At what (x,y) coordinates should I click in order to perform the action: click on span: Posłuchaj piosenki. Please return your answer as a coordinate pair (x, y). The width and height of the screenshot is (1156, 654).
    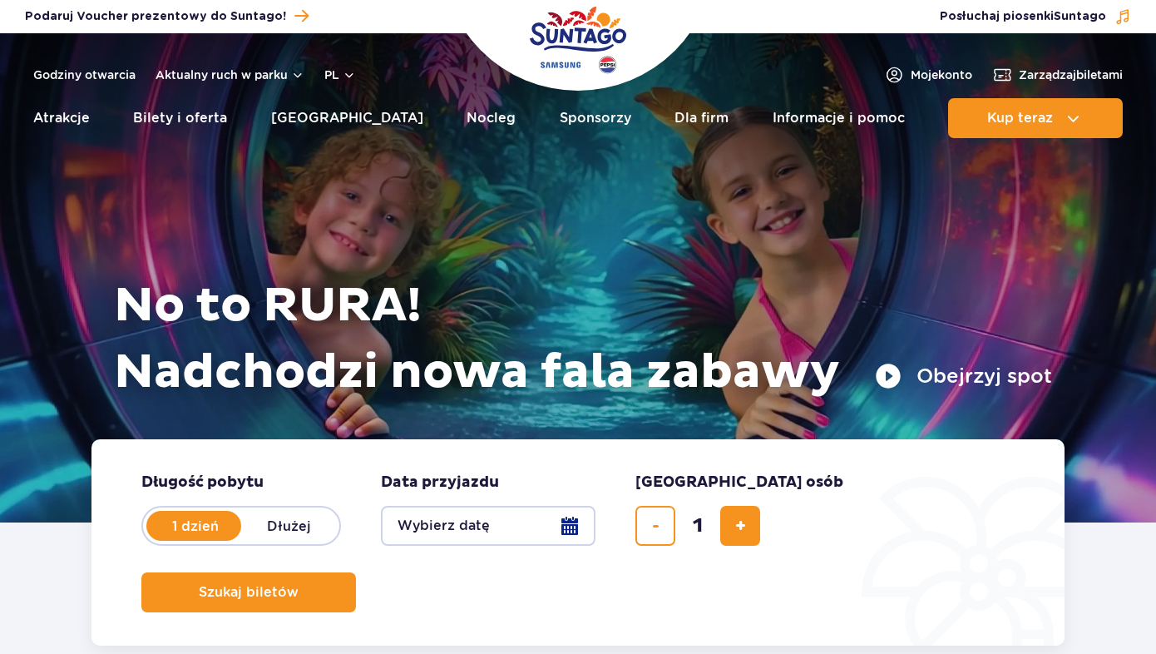
    Looking at the image, I should click on (1023, 17).